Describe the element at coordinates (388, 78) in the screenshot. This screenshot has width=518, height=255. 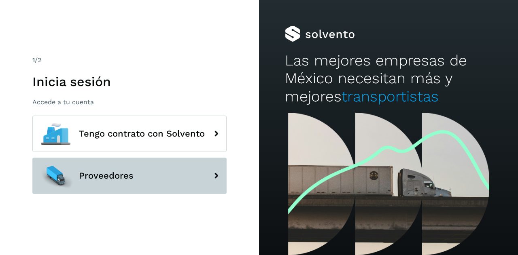
I see `h2: Las mejores empresas de México necesitan más y mejores` at that location.